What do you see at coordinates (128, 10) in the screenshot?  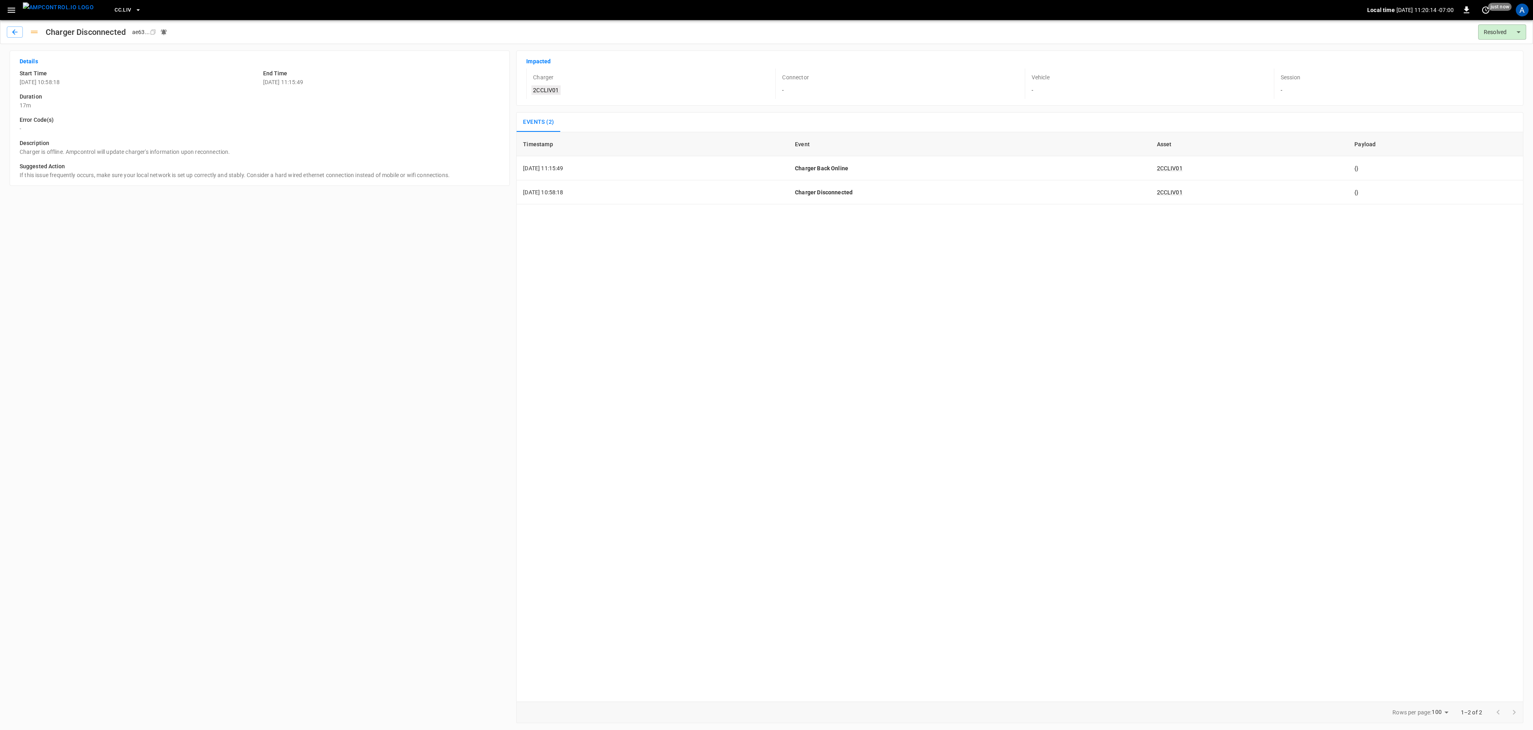 I see `button: CC.LIV` at bounding box center [128, 10].